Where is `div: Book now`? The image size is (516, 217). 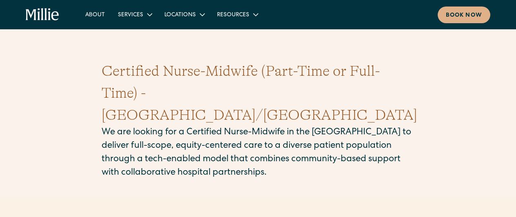
div: Book now is located at coordinates (464, 16).